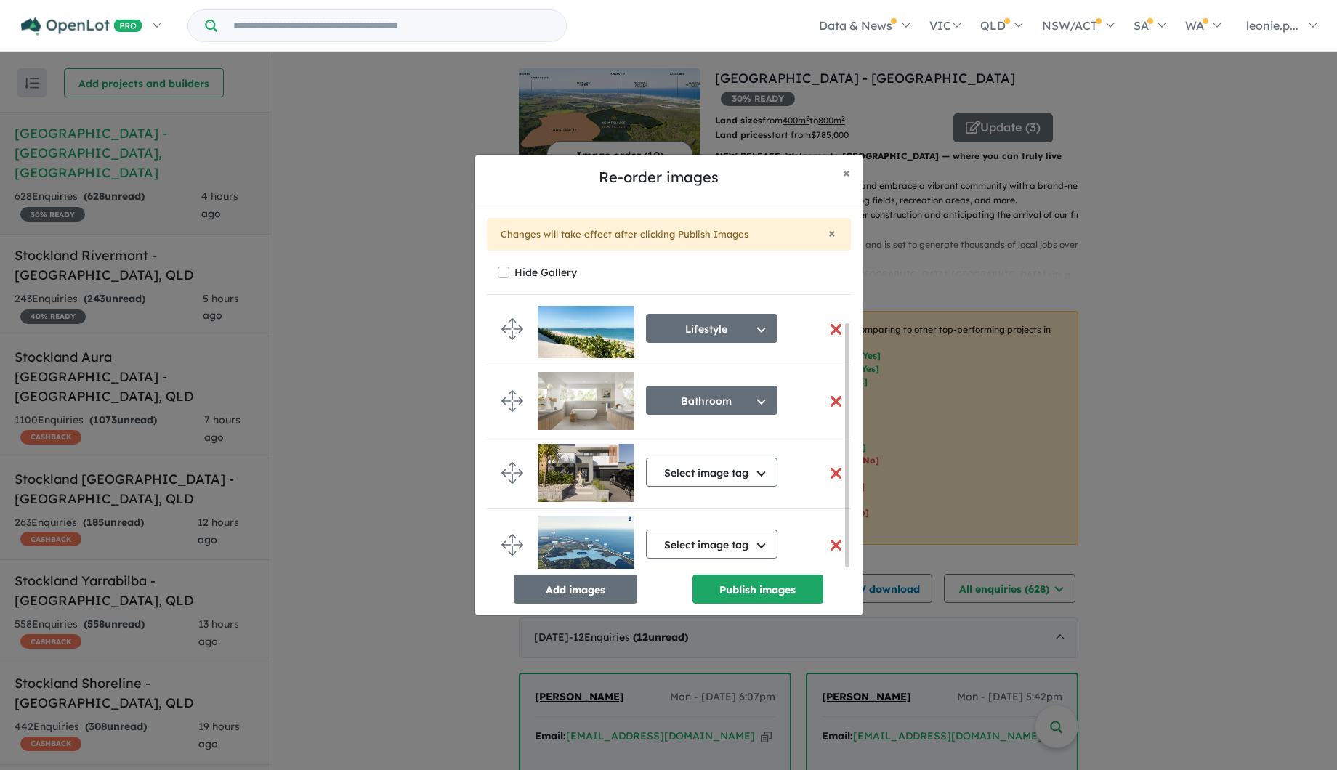  What do you see at coordinates (576, 589) in the screenshot?
I see `button: Add images` at bounding box center [576, 589].